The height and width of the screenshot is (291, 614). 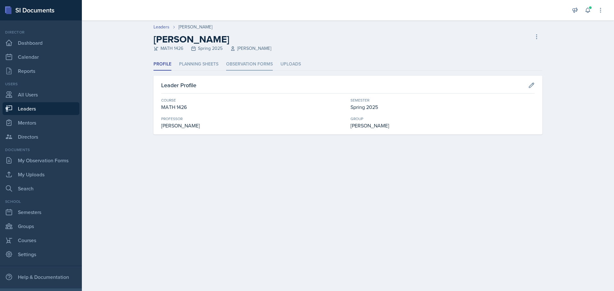 What do you see at coordinates (162, 64) in the screenshot?
I see `li: Profile` at bounding box center [162, 64].